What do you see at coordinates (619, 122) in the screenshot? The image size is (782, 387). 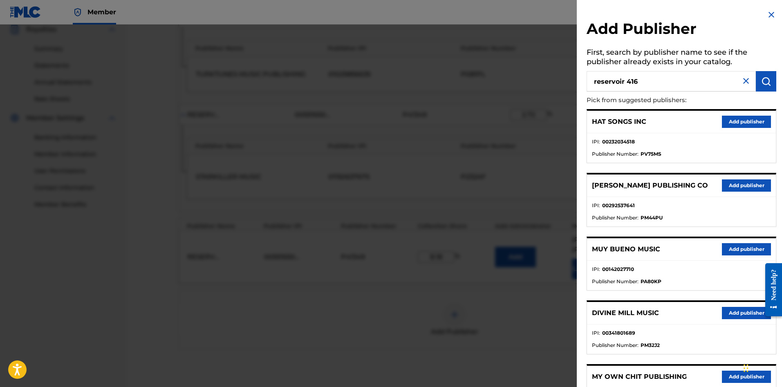 I see `p: HAT SONGS INC` at bounding box center [619, 122].